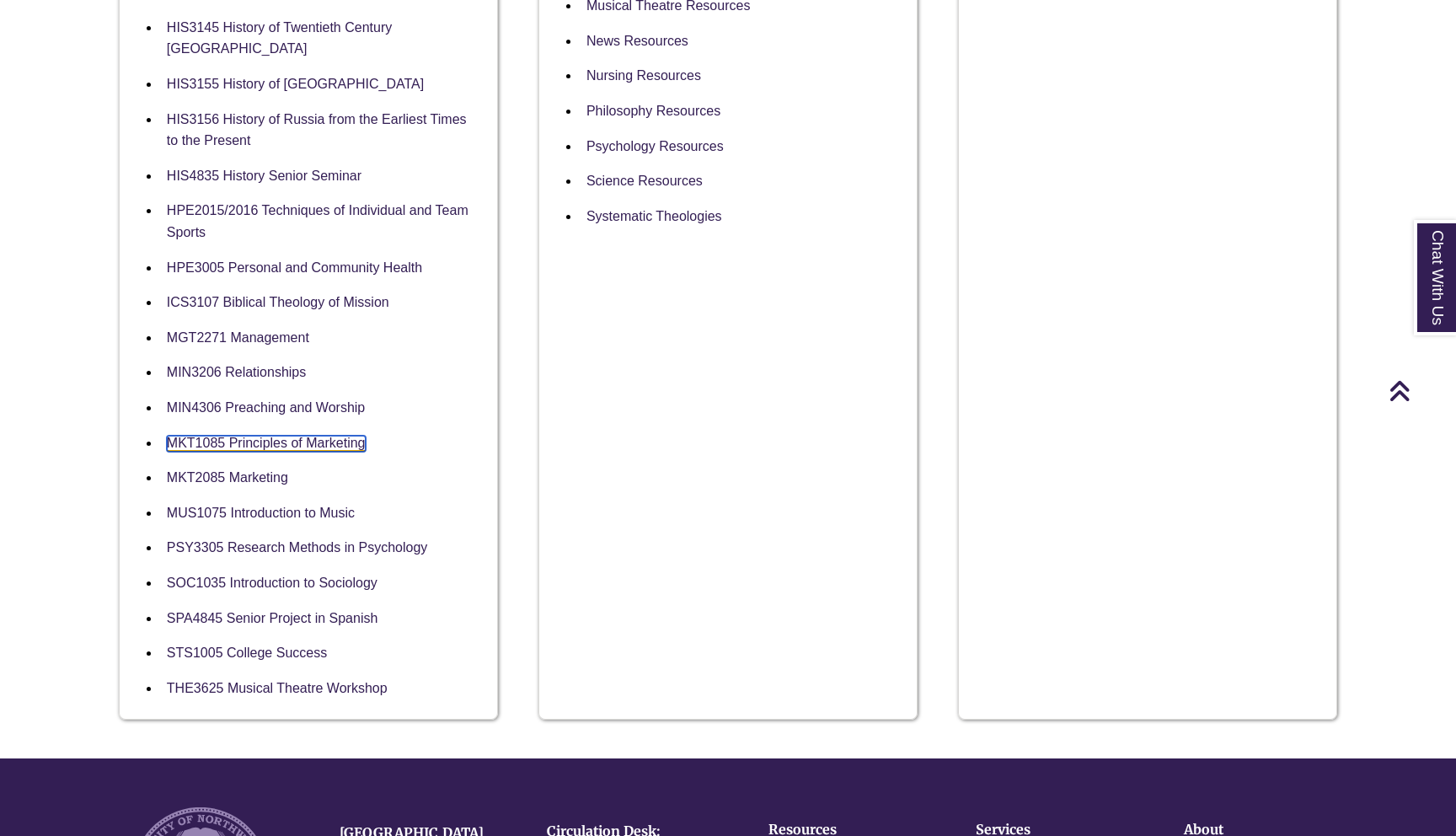 This screenshot has width=1456, height=836. I want to click on a: HPE3005 Personal and Community Health, so click(295, 267).